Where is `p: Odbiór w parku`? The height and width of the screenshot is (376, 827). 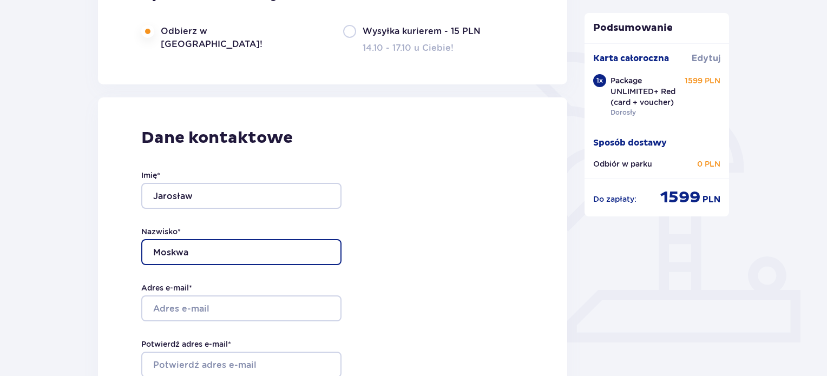 p: Odbiór w parku is located at coordinates (622, 164).